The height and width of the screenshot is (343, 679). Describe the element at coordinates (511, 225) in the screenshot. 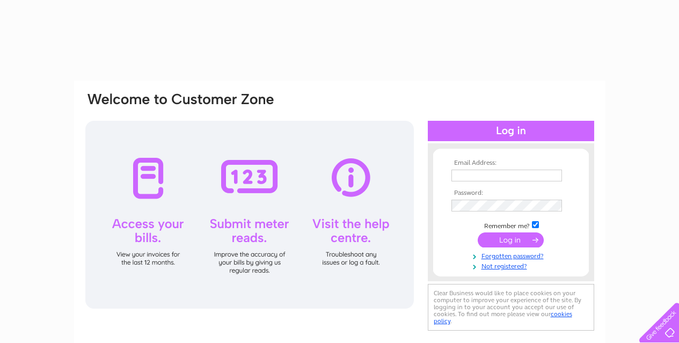

I see `td: Remember me?` at that location.